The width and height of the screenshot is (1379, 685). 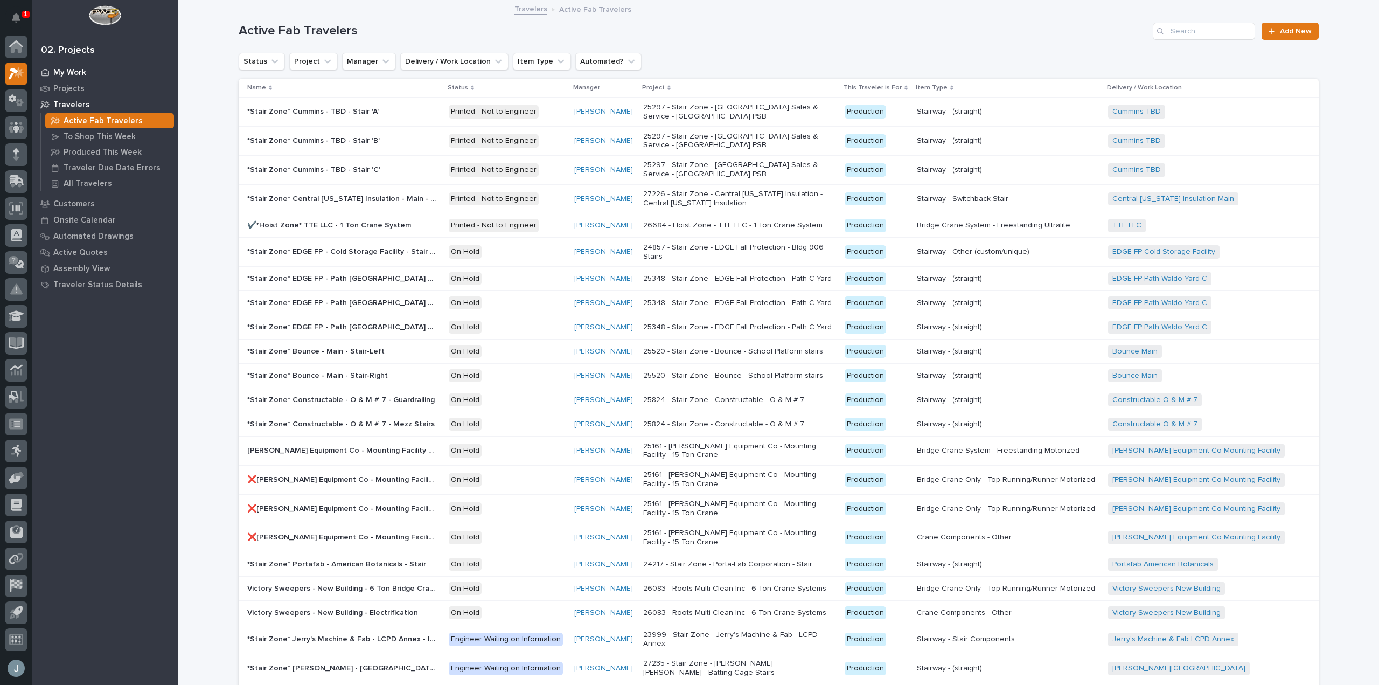 What do you see at coordinates (342, 399) in the screenshot?
I see `p: *Stair Zone* Constructable - O & M # 7 - Guardrailing` at bounding box center [342, 399].